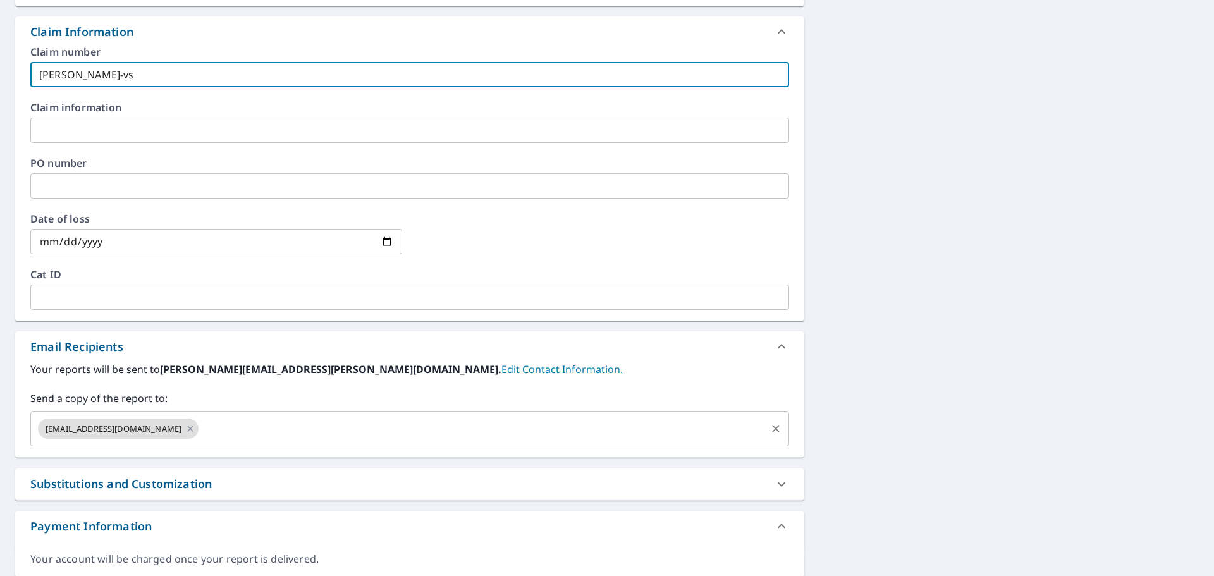 The height and width of the screenshot is (576, 1214). What do you see at coordinates (410, 52) in the screenshot?
I see `label: Claim number` at bounding box center [410, 52].